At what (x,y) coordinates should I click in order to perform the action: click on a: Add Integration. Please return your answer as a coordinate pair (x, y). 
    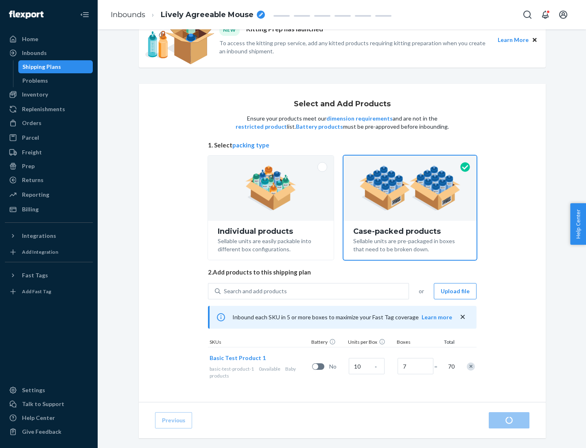
    Looking at the image, I should click on (49, 252).